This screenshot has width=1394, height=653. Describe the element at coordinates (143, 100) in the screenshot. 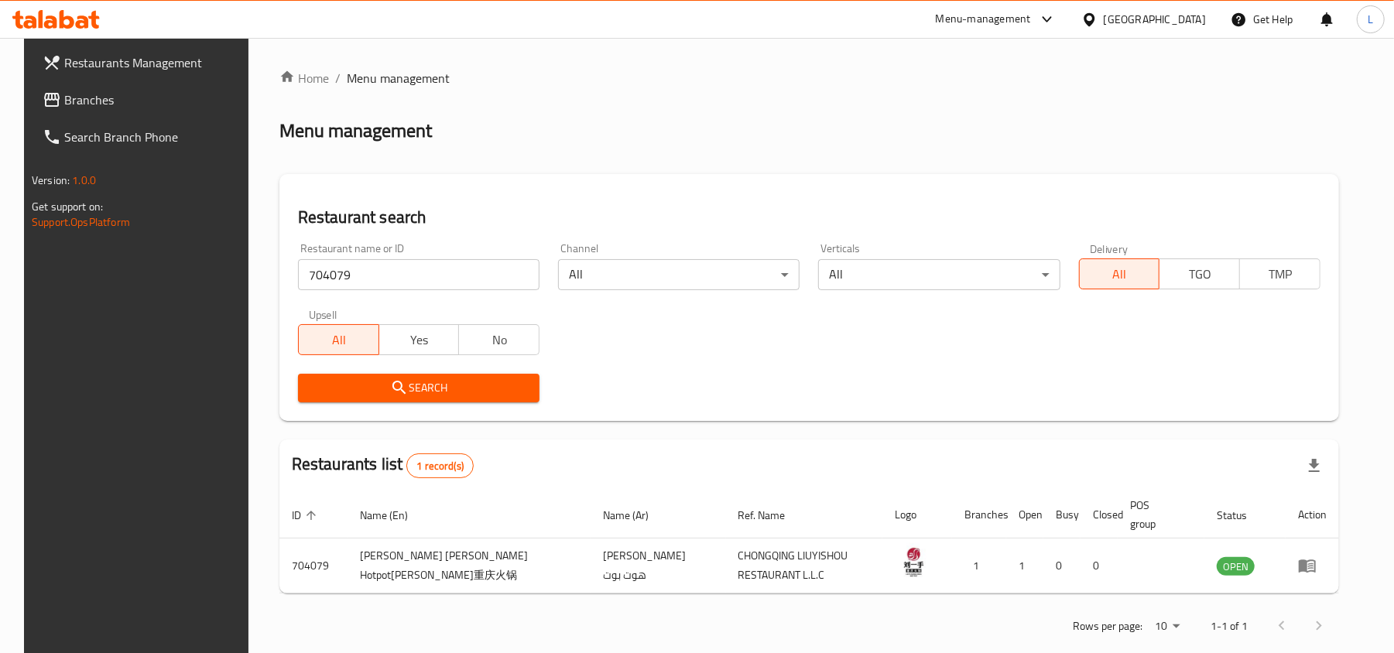

I see `a: Branches` at that location.